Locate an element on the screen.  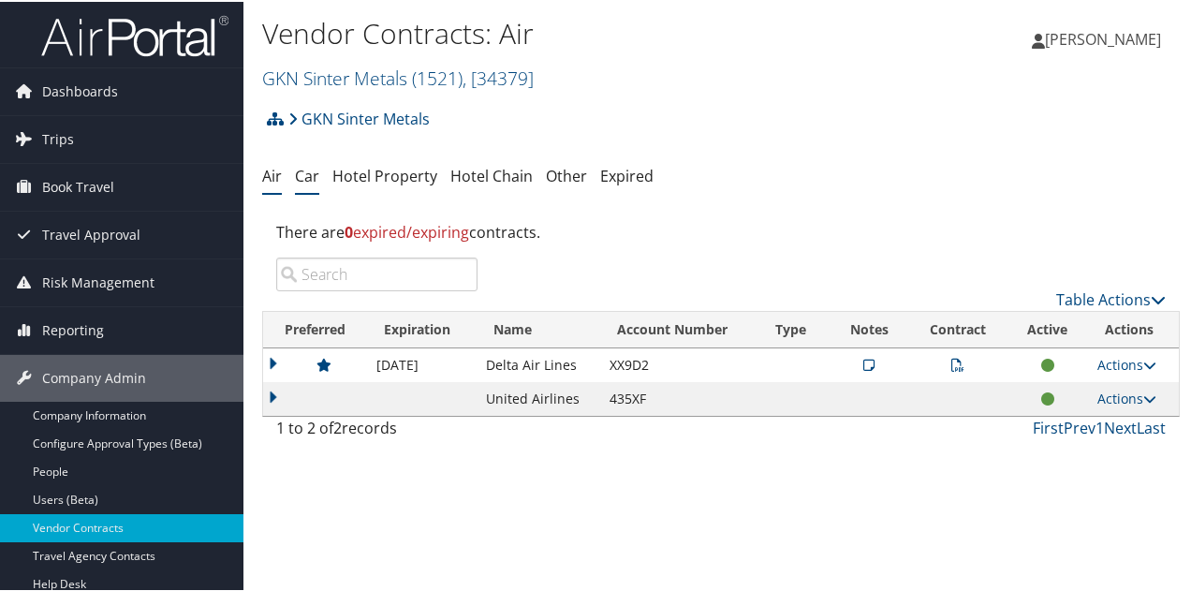
td: Delta Air Lines is located at coordinates (538, 363).